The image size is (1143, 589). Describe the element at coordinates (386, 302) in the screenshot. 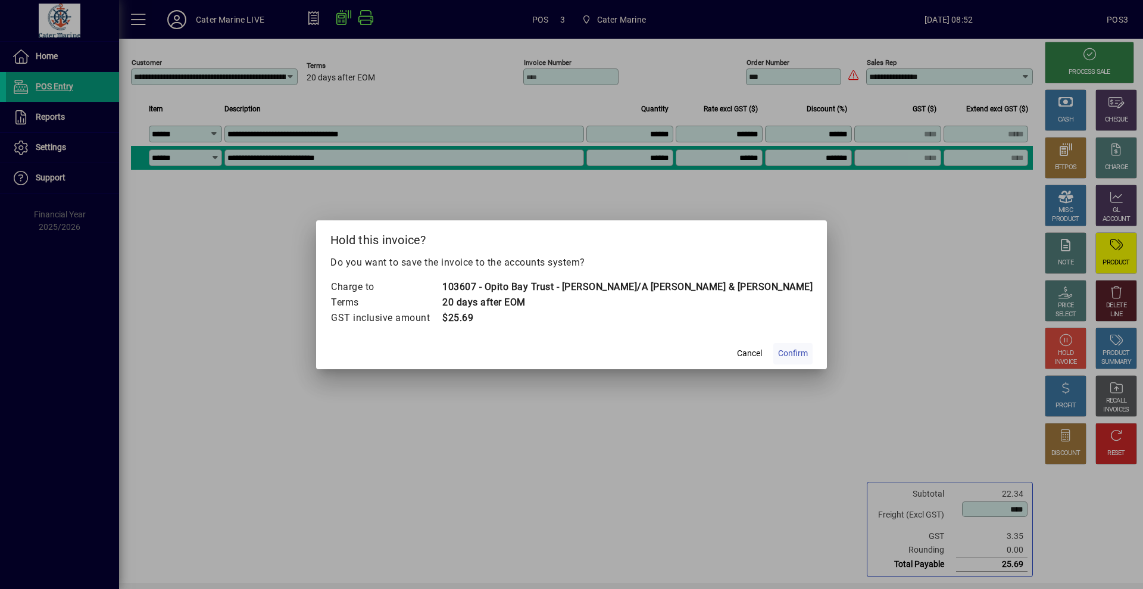

I see `td: Terms` at that location.